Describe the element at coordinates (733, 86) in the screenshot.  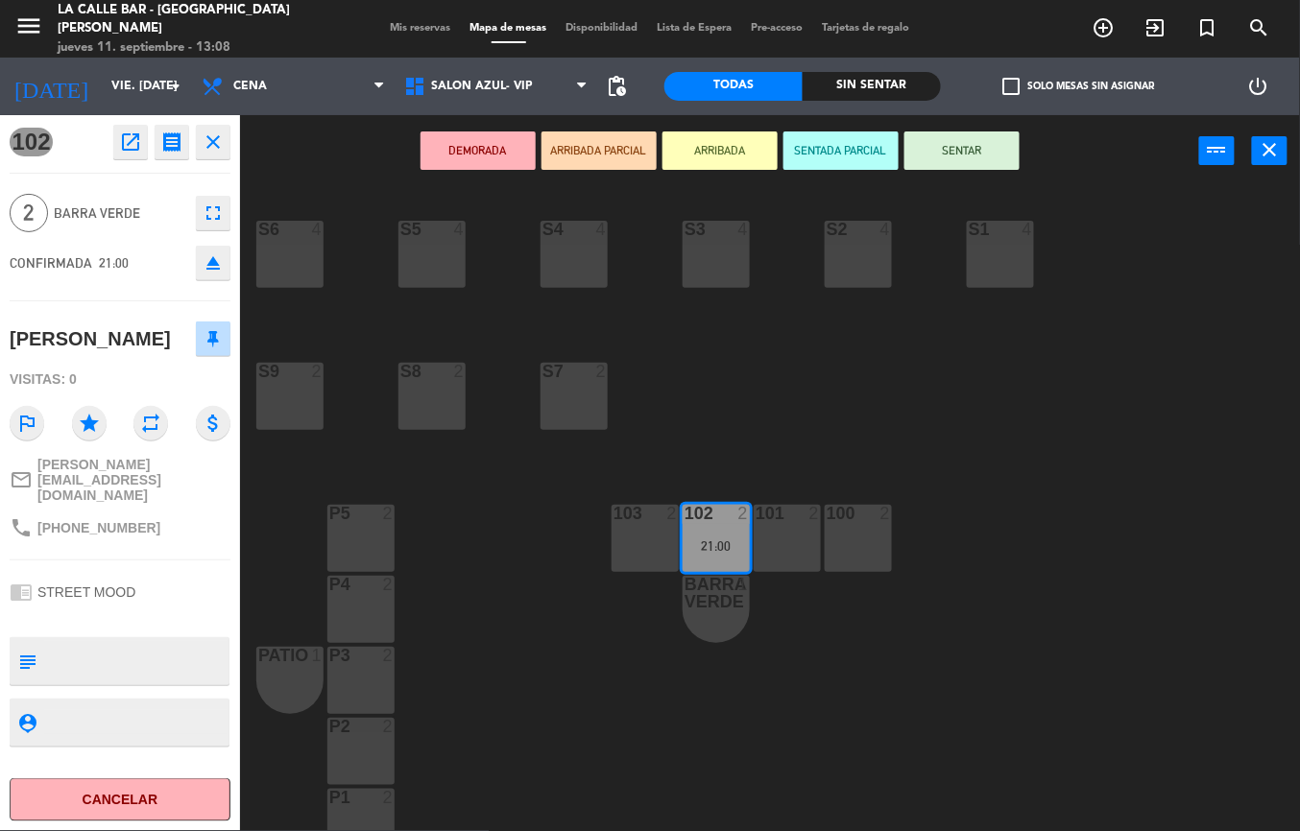
I see `div: Todas` at that location.